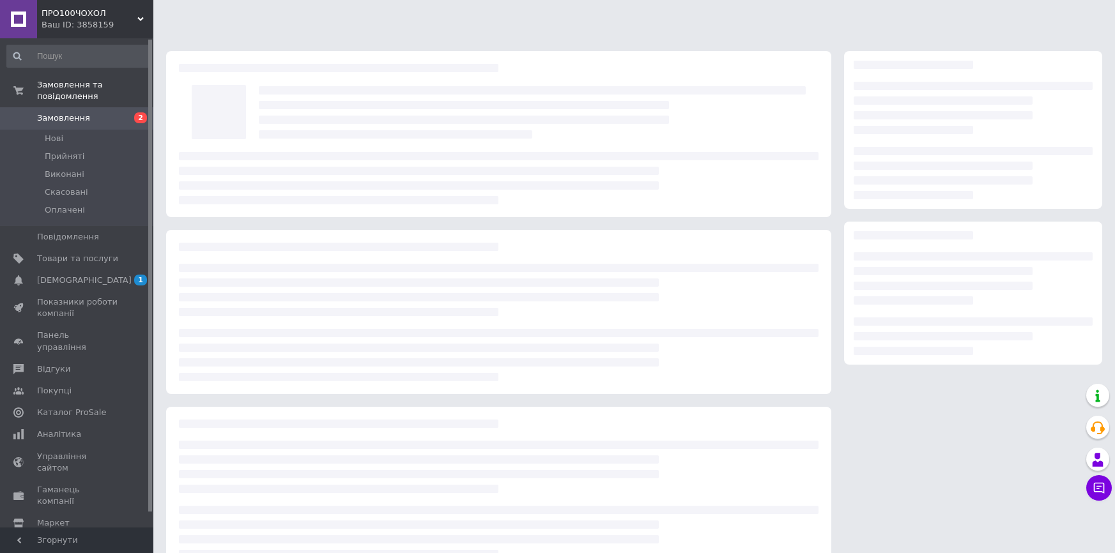 This screenshot has width=1115, height=553. Describe the element at coordinates (72, 413) in the screenshot. I see `span: Каталог ProSale` at that location.